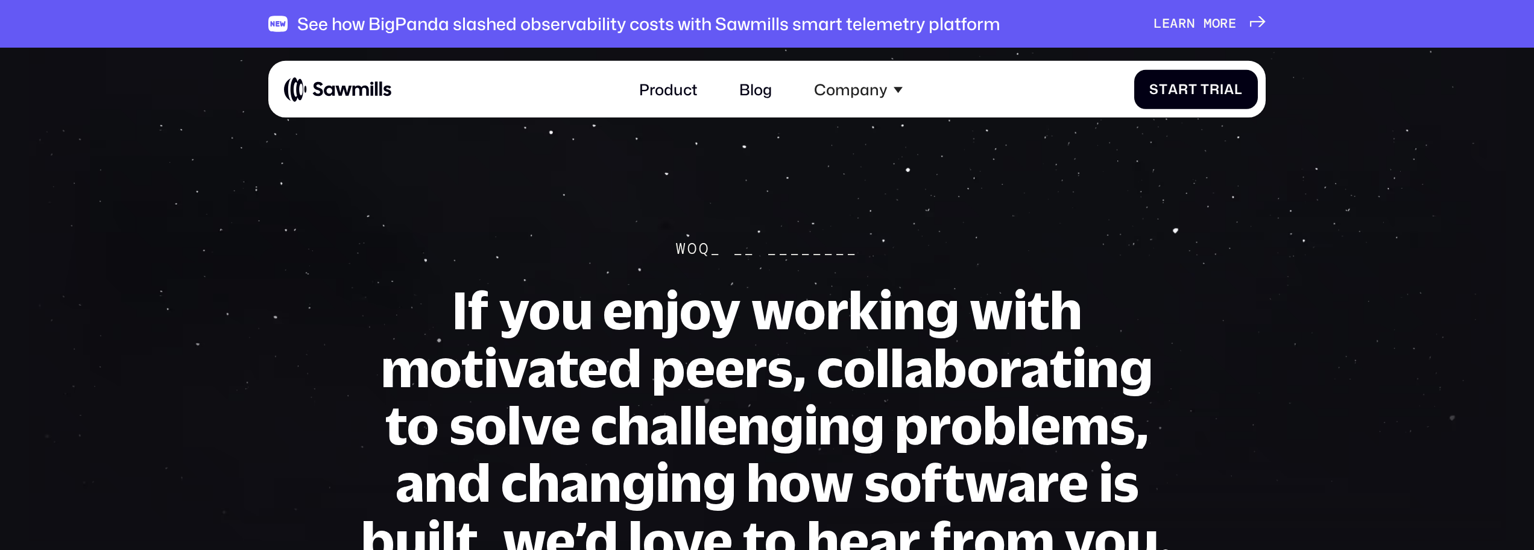 The width and height of the screenshot is (1534, 550). Describe the element at coordinates (1191, 24) in the screenshot. I see `span: n` at that location.